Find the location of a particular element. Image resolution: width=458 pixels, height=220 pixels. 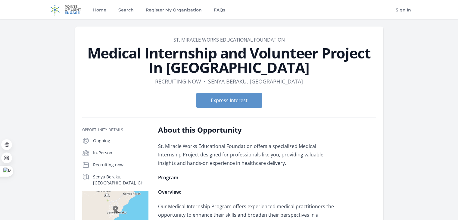

h3: Opportunity Details is located at coordinates (115, 130).